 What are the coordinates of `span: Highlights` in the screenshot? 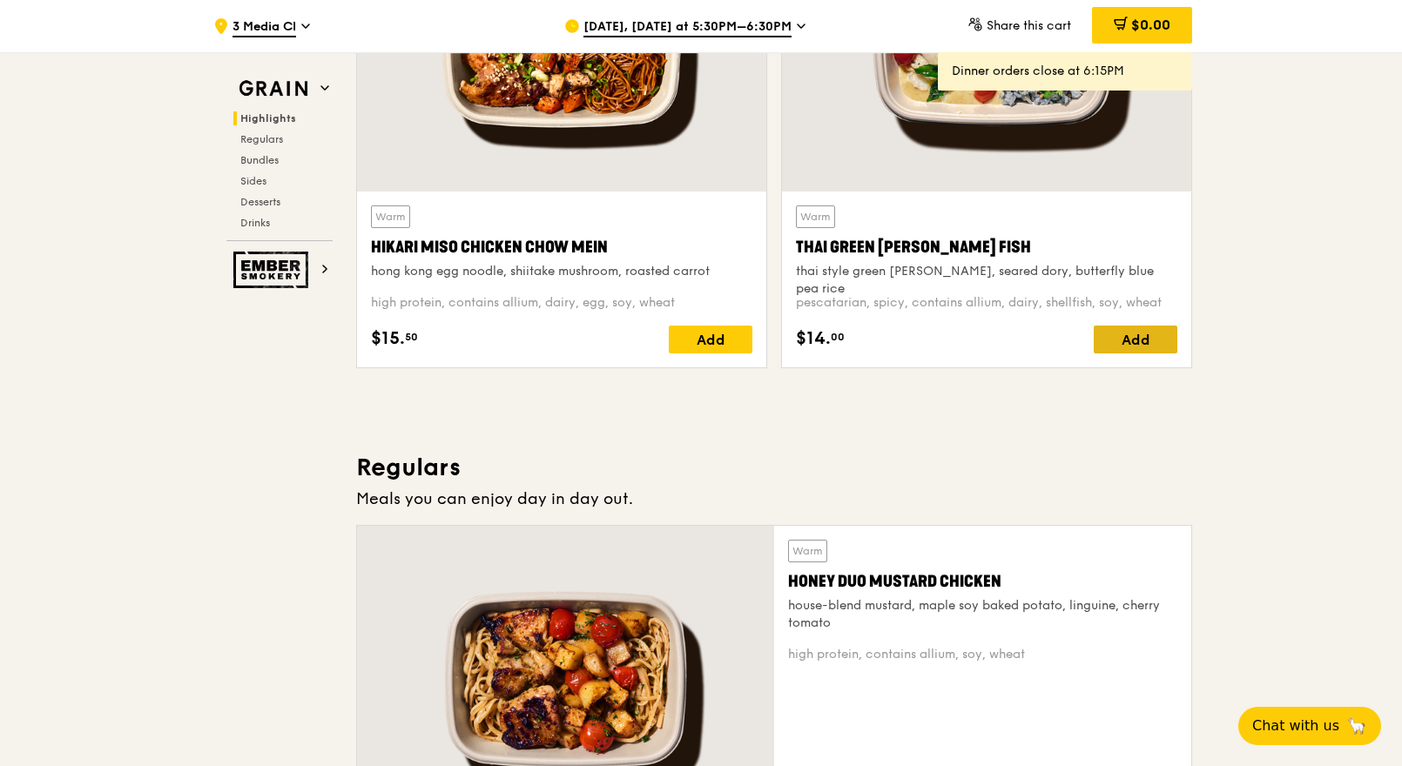 It's located at (268, 118).